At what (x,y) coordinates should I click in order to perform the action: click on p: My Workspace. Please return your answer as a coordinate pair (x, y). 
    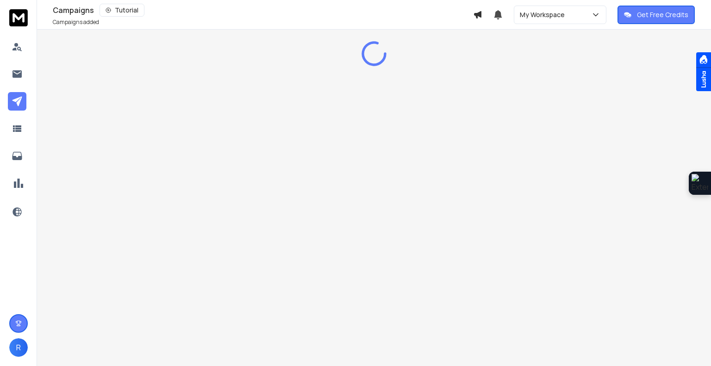
    Looking at the image, I should click on (544, 15).